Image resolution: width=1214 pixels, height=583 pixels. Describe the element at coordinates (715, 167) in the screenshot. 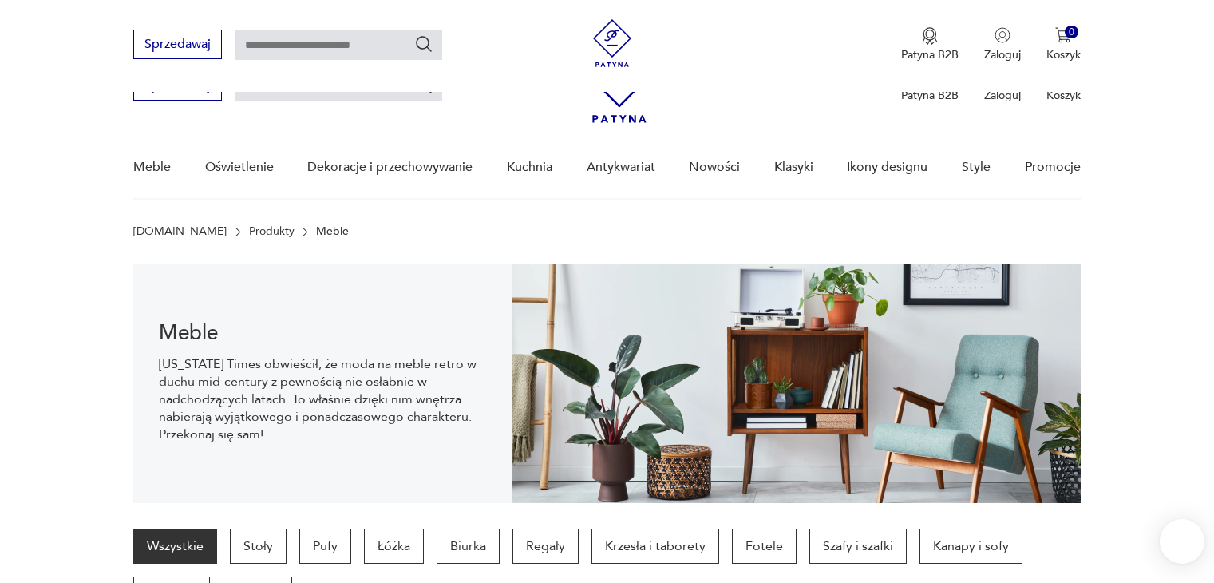

I see `a: Nowości` at that location.